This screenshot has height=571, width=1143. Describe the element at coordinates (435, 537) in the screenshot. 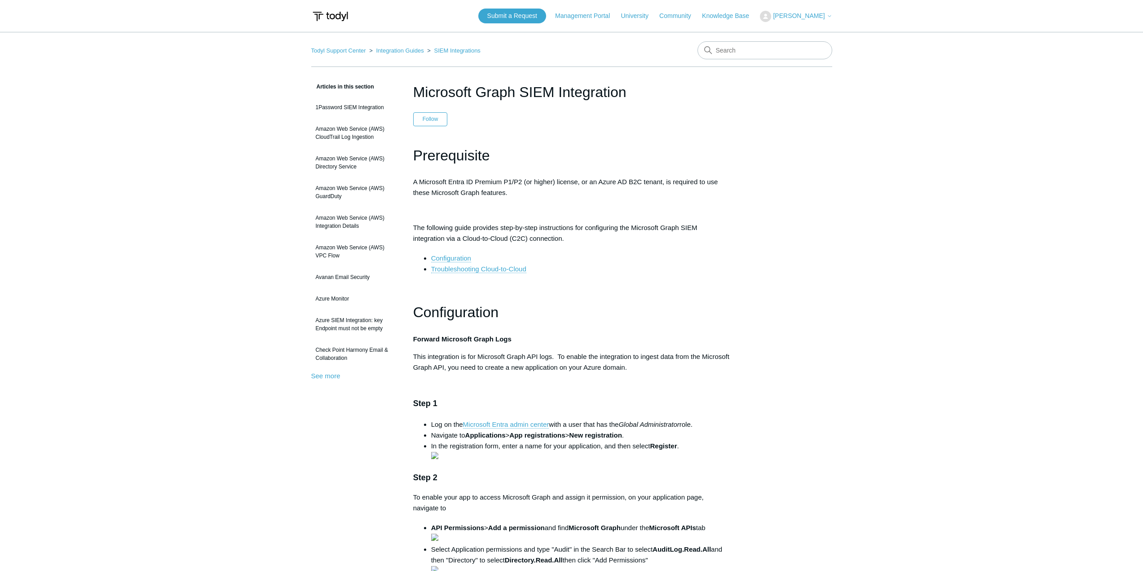

I see `img: 39969852509075` at that location.